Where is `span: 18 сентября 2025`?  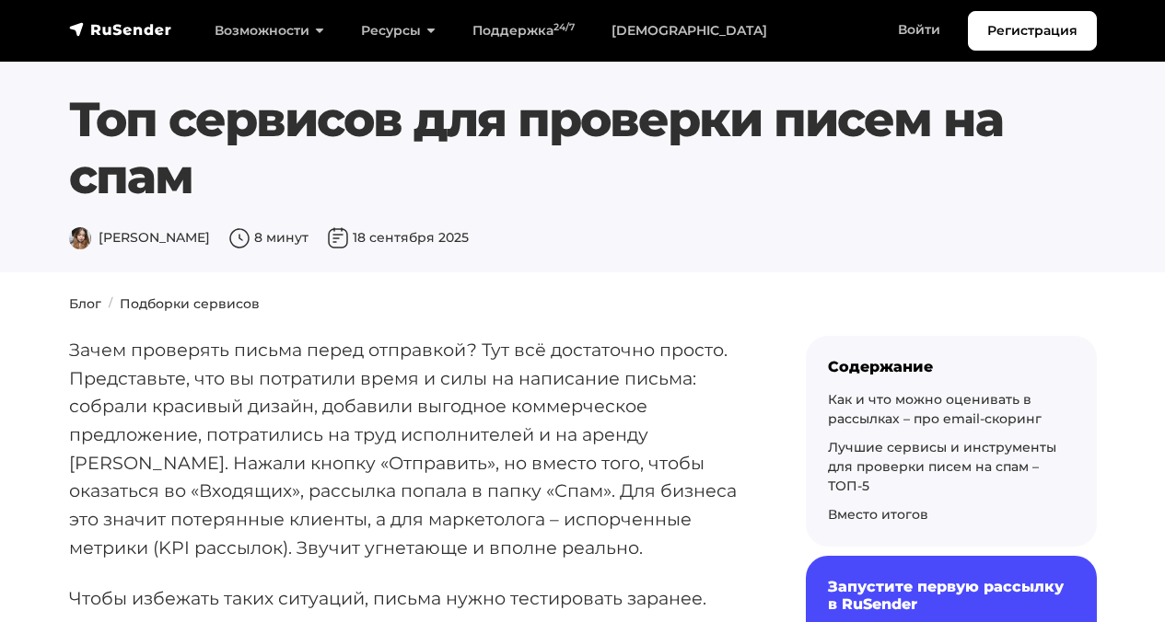 span: 18 сентября 2025 is located at coordinates (398, 238).